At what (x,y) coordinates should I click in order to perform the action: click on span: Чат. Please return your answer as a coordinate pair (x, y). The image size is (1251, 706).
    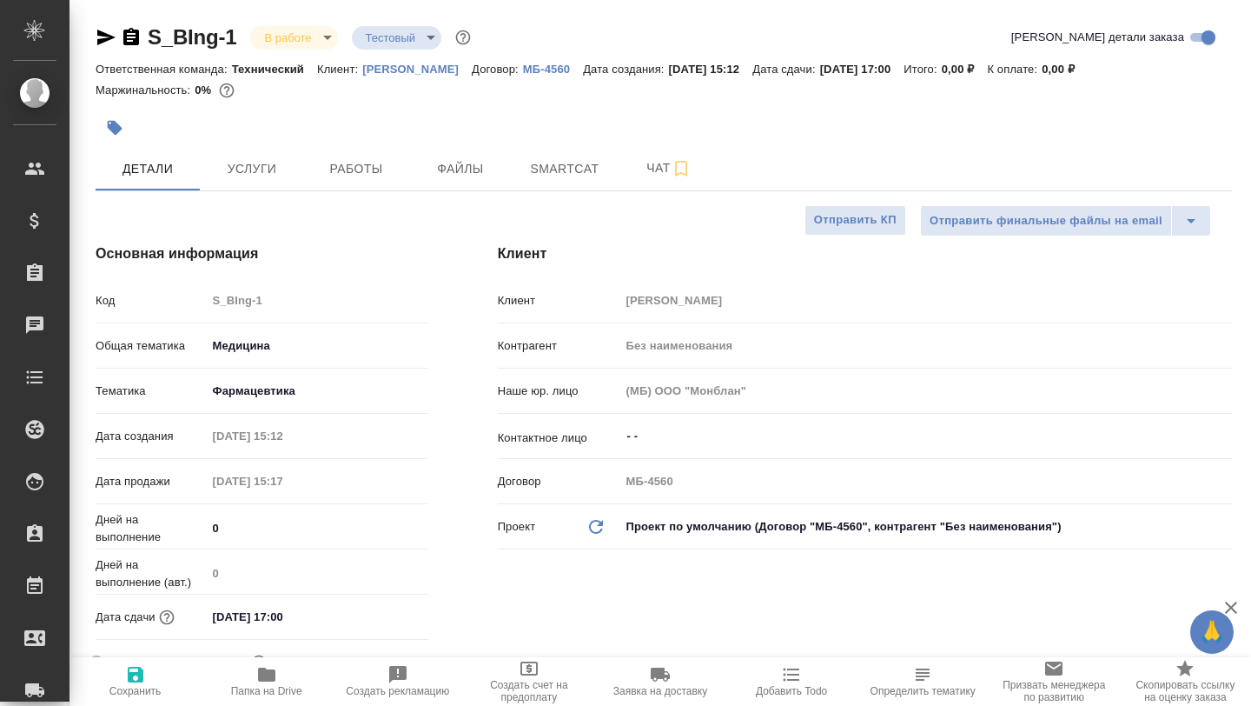
    Looking at the image, I should click on (669, 168).